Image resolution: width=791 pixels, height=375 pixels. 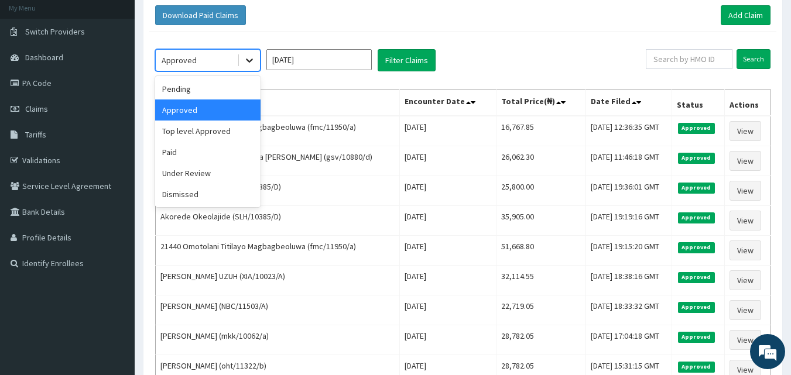 I want to click on textarea: Type your message and hit 'Enter', so click(x=114, y=271).